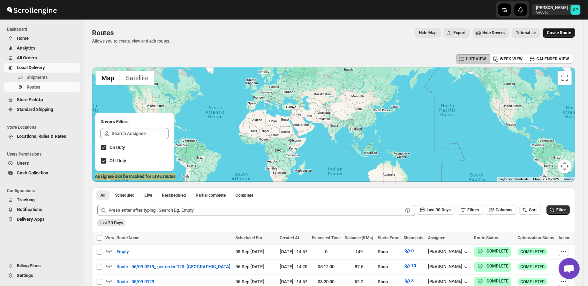 This screenshot has height=286, width=588. What do you see at coordinates (42, 136) in the screenshot?
I see `button: Locations, Rules & Rates` at bounding box center [42, 136].